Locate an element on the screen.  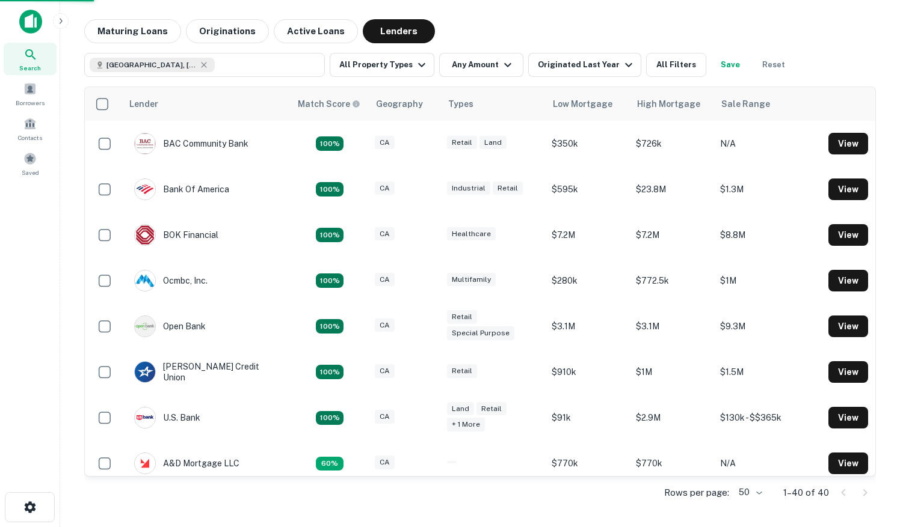
a: Contacts is located at coordinates (30, 129).